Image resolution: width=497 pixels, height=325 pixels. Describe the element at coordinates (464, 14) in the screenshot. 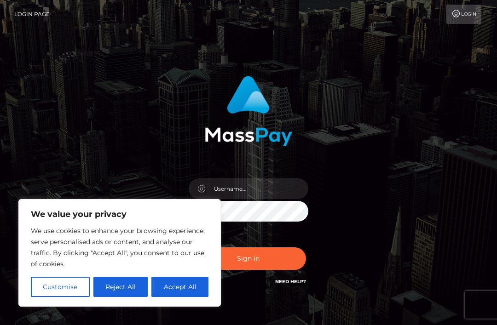

I see `a: Login` at that location.